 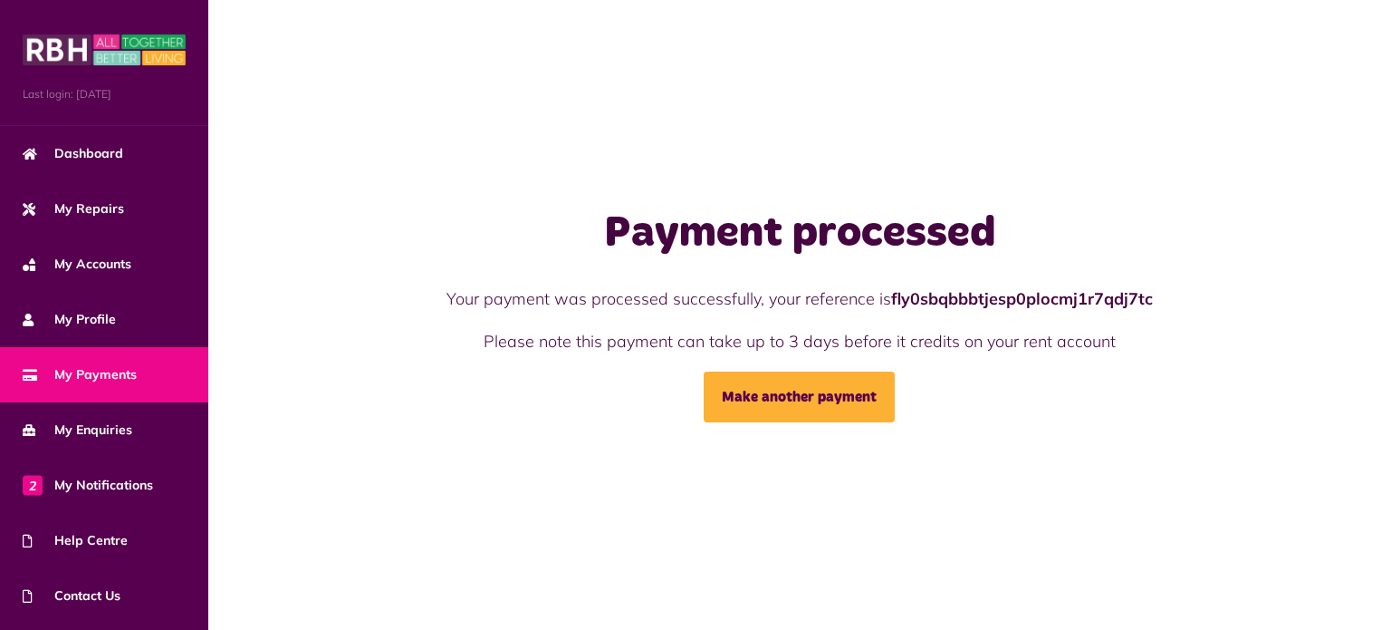 I want to click on h1: Payment processed, so click(x=800, y=234).